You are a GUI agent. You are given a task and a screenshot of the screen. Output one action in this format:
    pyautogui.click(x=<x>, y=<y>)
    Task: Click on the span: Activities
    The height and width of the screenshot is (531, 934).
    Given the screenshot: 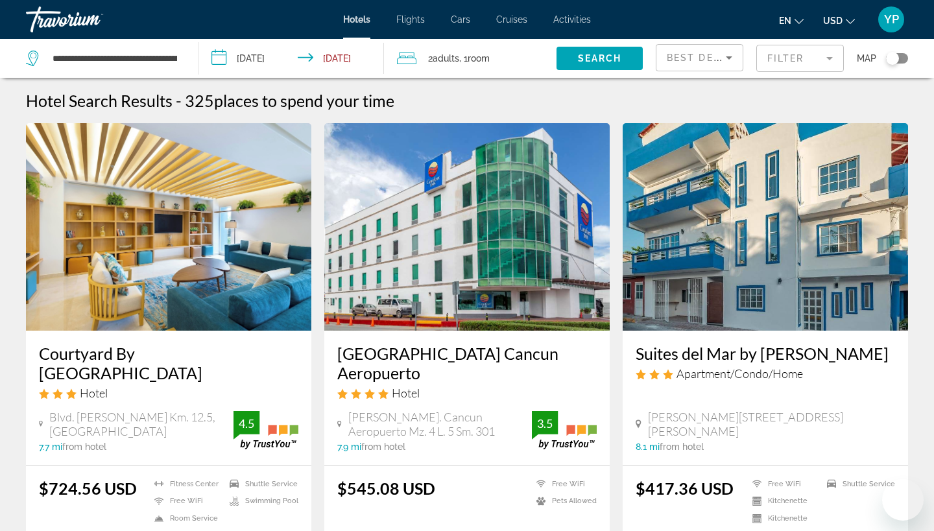 What is the action you would take?
    pyautogui.click(x=572, y=19)
    